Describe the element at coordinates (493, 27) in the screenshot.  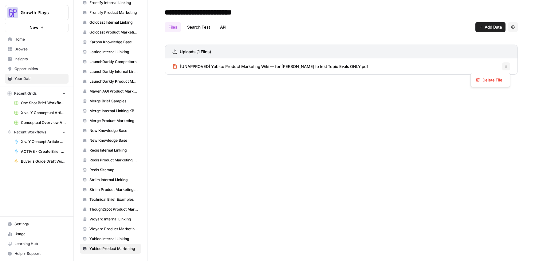
I see `span: Add Data` at that location.